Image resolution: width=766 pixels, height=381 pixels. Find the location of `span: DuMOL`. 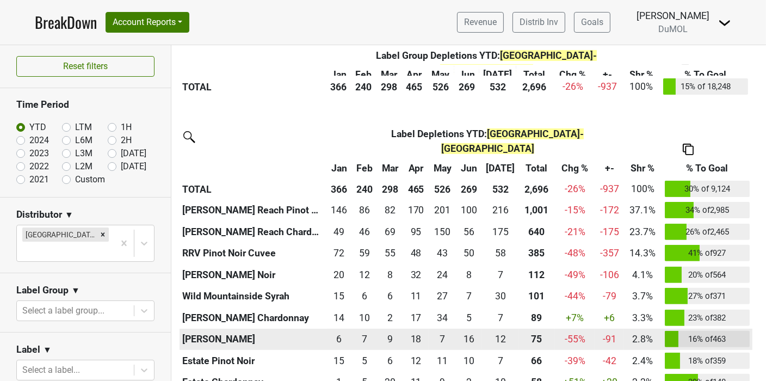

span: DuMOL is located at coordinates (673, 29).